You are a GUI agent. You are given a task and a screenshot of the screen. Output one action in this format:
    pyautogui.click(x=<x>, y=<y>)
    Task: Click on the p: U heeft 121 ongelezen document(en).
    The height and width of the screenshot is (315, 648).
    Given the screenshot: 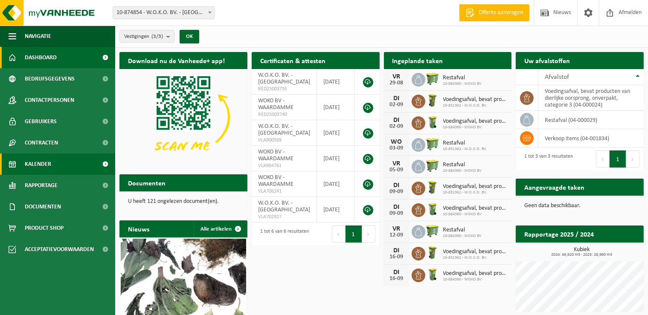 What is the action you would take?
    pyautogui.click(x=183, y=202)
    